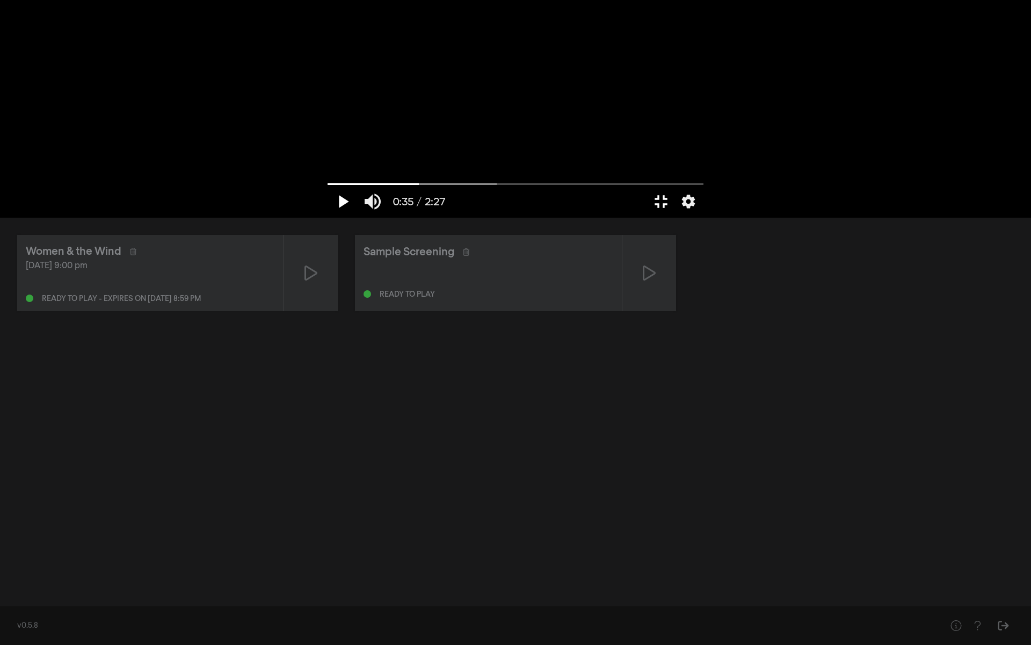  I want to click on div: Ready to play, so click(407, 294).